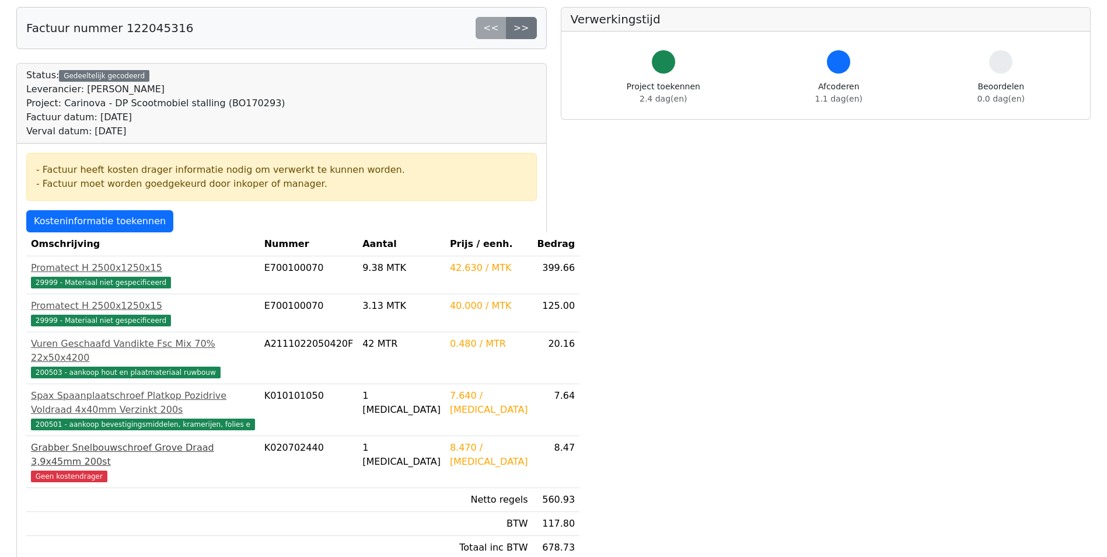  Describe the element at coordinates (281, 184) in the screenshot. I see `div: - Factuur moet worden goedgekeurd door inkoper of manager.` at that location.